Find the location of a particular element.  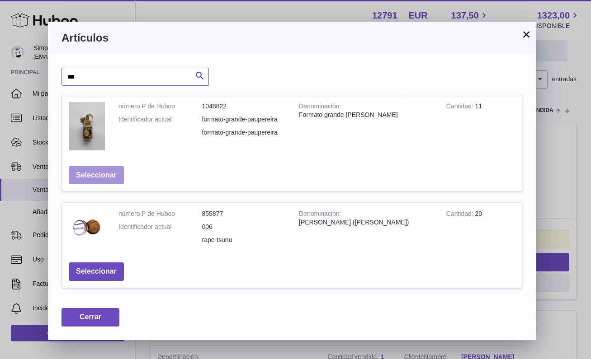

button: Cerrar is located at coordinates (90, 317).